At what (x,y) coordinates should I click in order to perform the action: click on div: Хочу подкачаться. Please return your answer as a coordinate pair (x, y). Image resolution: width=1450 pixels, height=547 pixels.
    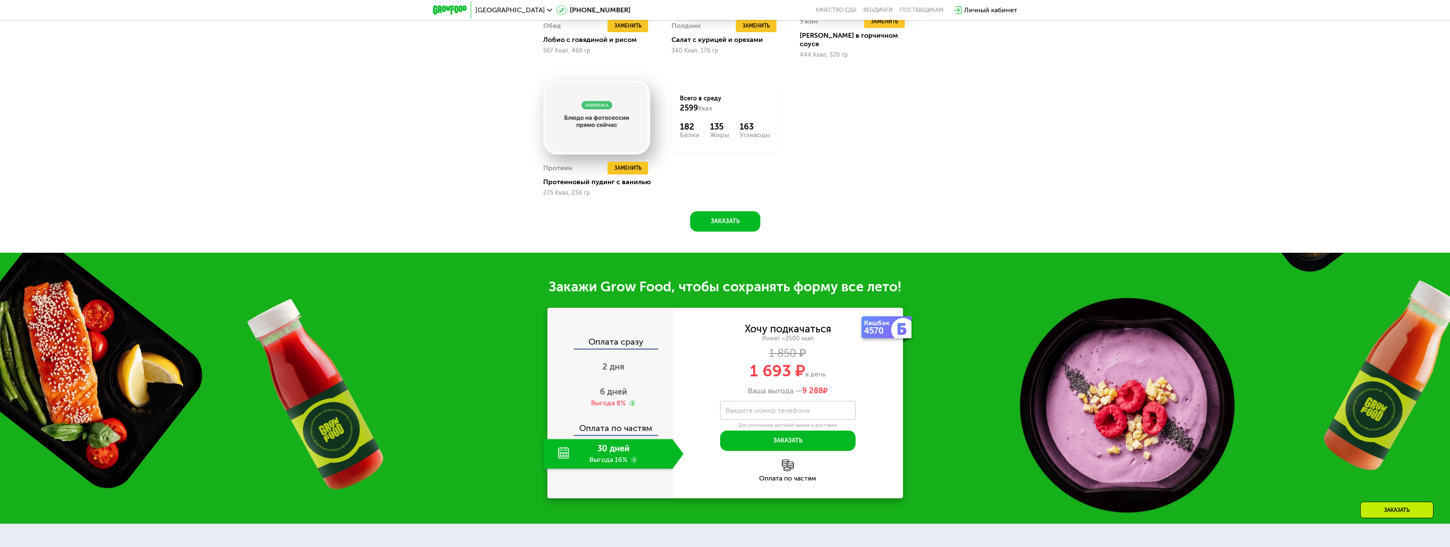
    Looking at the image, I should click on (788, 329).